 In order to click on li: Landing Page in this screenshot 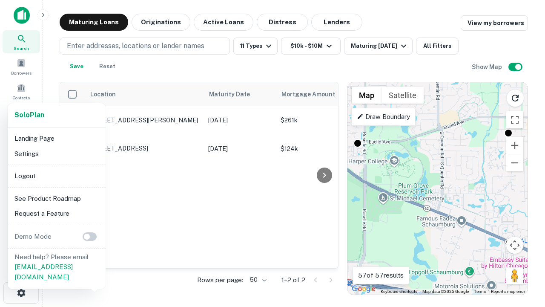, I will do `click(57, 138)`.